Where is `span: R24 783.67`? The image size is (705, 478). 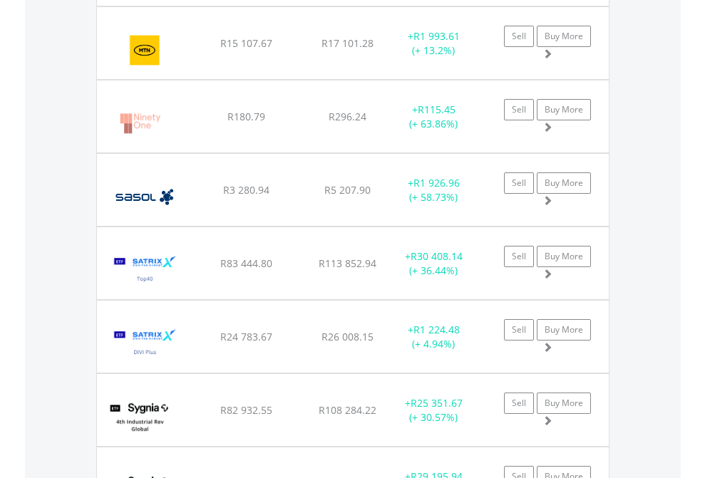
span: R24 783.67 is located at coordinates (246, 336).